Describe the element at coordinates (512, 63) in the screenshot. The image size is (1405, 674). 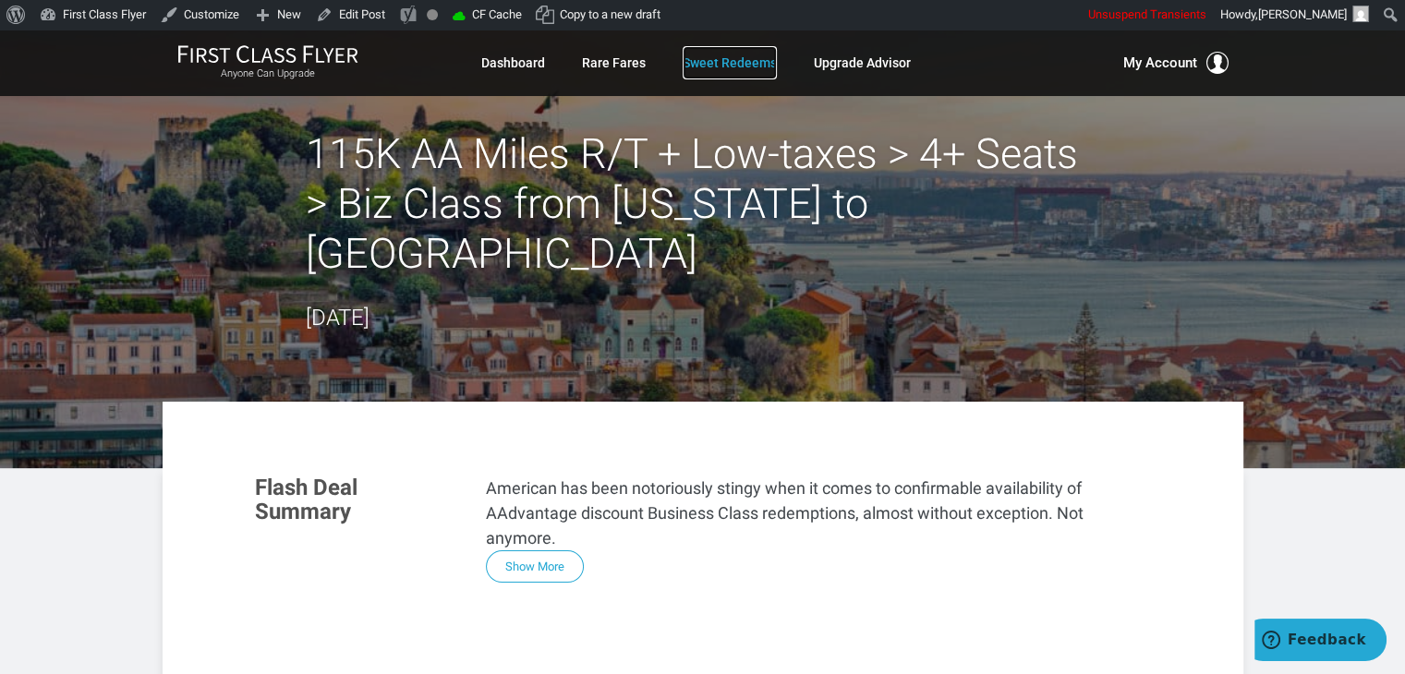
I see `a: Dashboard` at that location.